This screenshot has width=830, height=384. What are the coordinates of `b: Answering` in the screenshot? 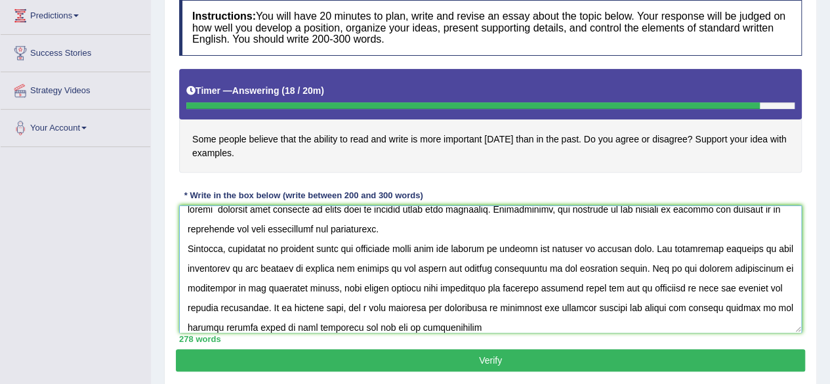 It's located at (256, 91).